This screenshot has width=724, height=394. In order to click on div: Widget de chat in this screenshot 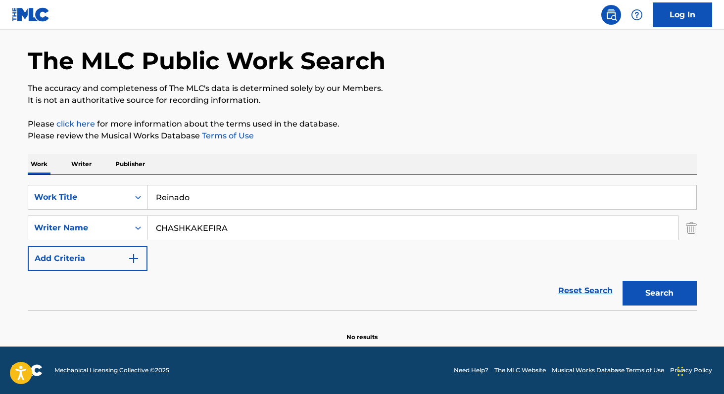, I will do `click(699, 371)`.